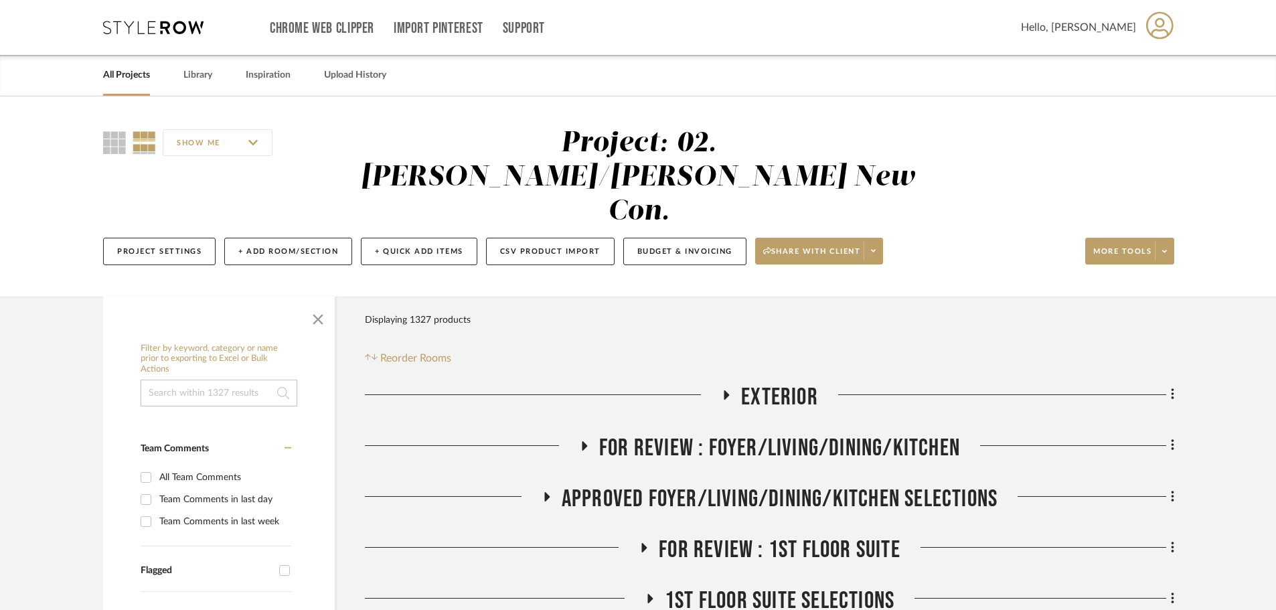 The width and height of the screenshot is (1276, 610). What do you see at coordinates (318, 317) in the screenshot?
I see `button: Close` at bounding box center [318, 317].